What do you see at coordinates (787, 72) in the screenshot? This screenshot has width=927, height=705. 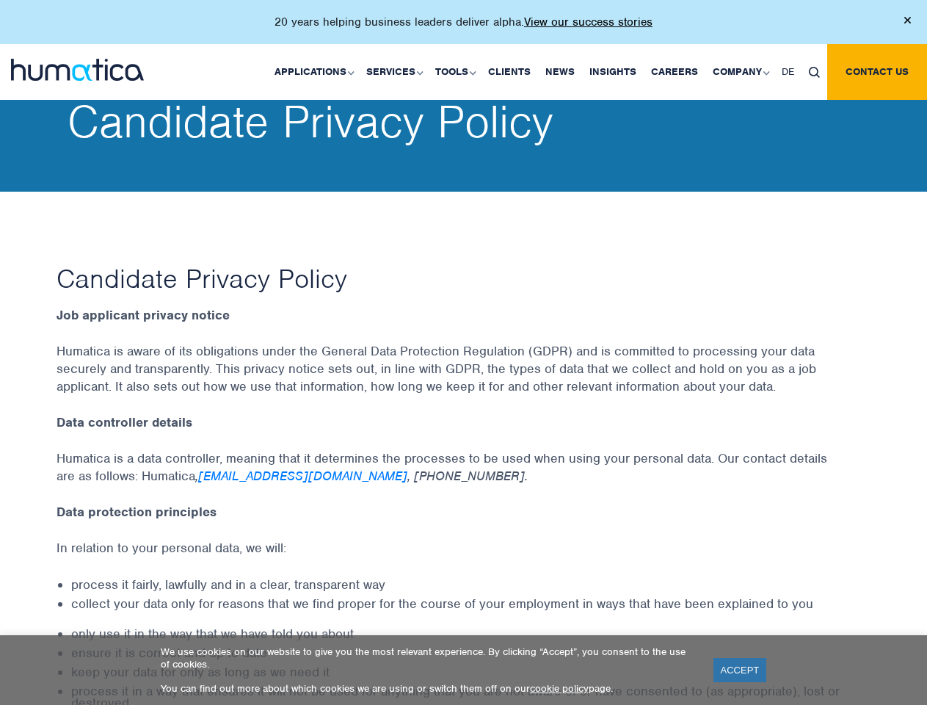 I see `a: DE` at bounding box center [787, 72].